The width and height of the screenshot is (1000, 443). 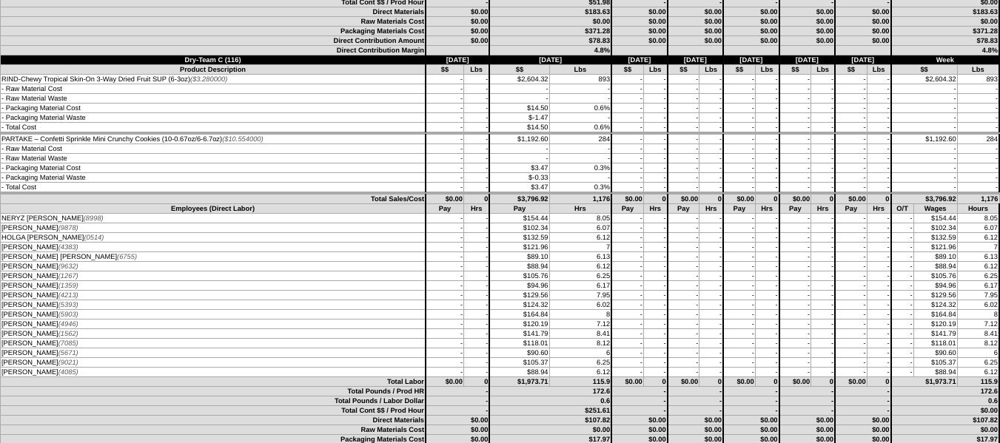 What do you see at coordinates (213, 127) in the screenshot?
I see `td: - Total Cost` at bounding box center [213, 127].